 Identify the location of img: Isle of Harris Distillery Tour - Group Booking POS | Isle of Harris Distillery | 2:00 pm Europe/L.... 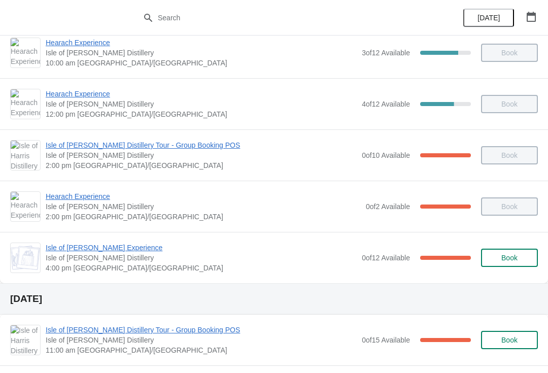
(25, 155).